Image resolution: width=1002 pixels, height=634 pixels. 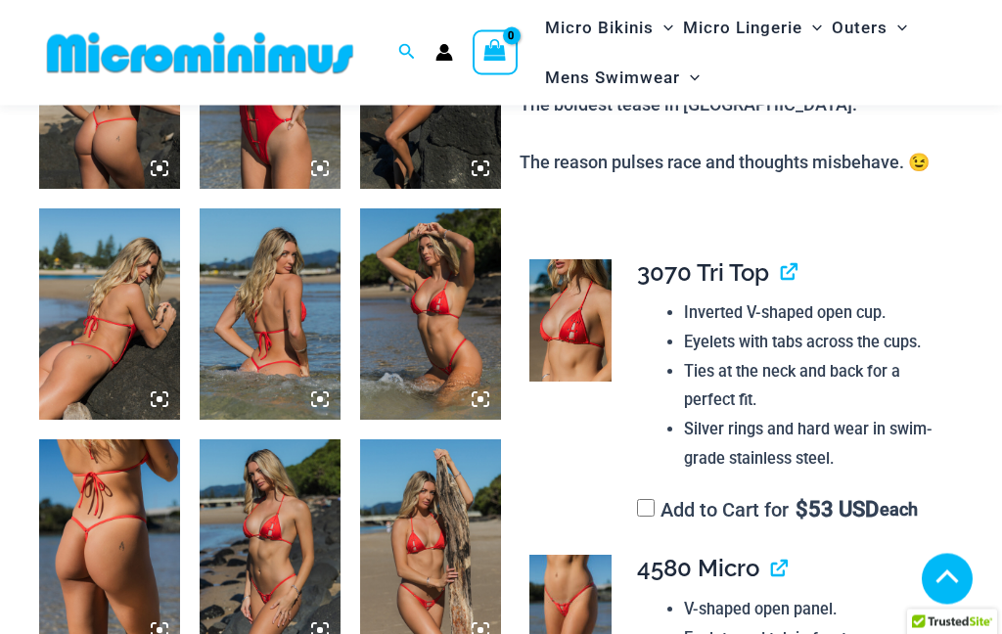 What do you see at coordinates (753, 27) in the screenshot?
I see `a: Micro LingerieMenu ToggleMenu Toggle` at bounding box center [753, 27].